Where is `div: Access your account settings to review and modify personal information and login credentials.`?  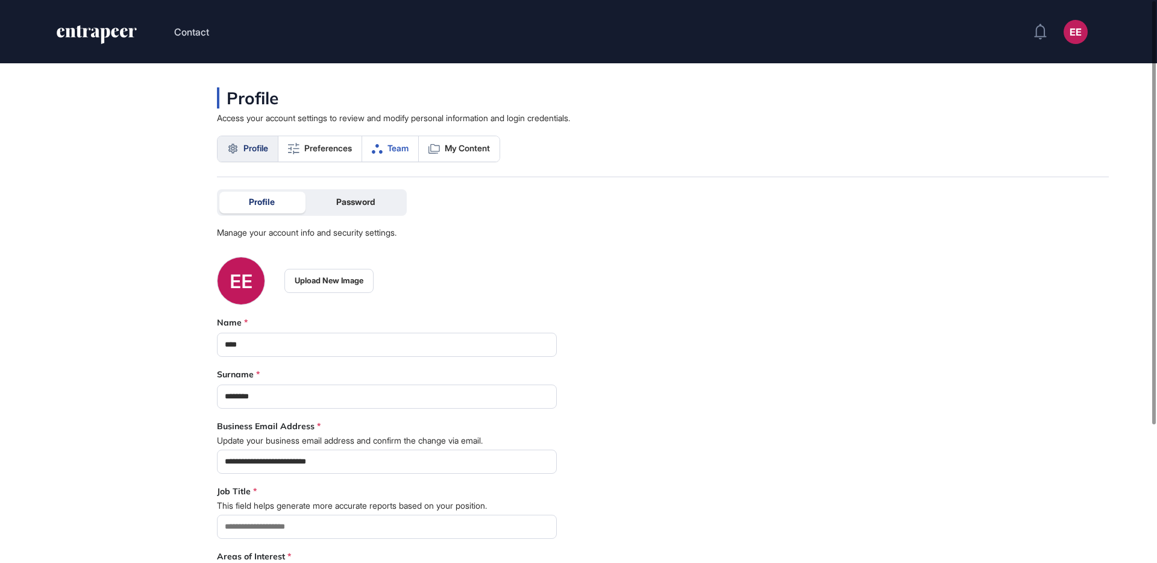
div: Access your account settings to review and modify personal information and login credentials. is located at coordinates (394, 118).